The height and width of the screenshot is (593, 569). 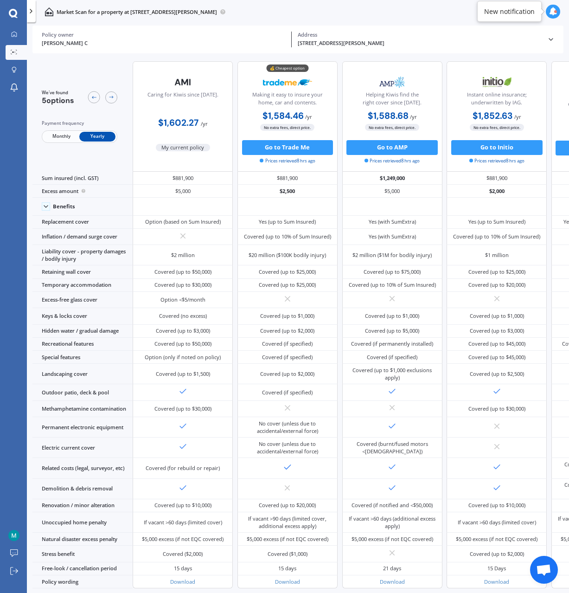 I want to click on div: 15 Days, so click(x=497, y=569).